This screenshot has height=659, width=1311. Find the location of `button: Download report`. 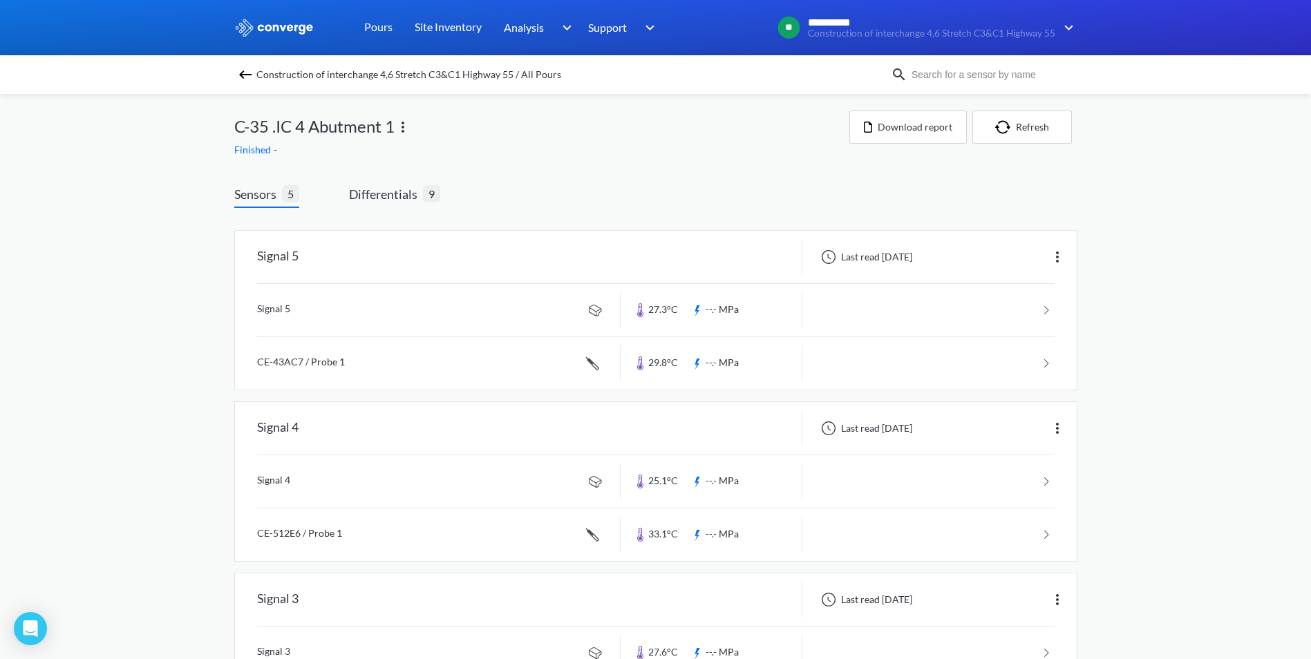

button: Download report is located at coordinates (908, 127).